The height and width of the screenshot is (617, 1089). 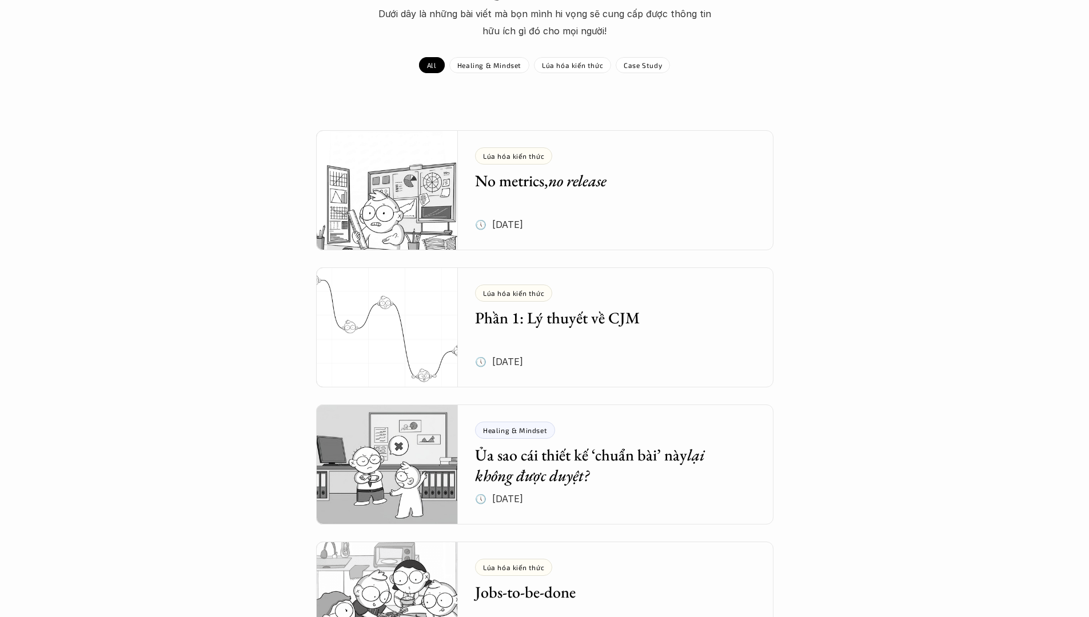 What do you see at coordinates (592, 465) in the screenshot?
I see `em: lại không được duyệt?` at bounding box center [592, 465].